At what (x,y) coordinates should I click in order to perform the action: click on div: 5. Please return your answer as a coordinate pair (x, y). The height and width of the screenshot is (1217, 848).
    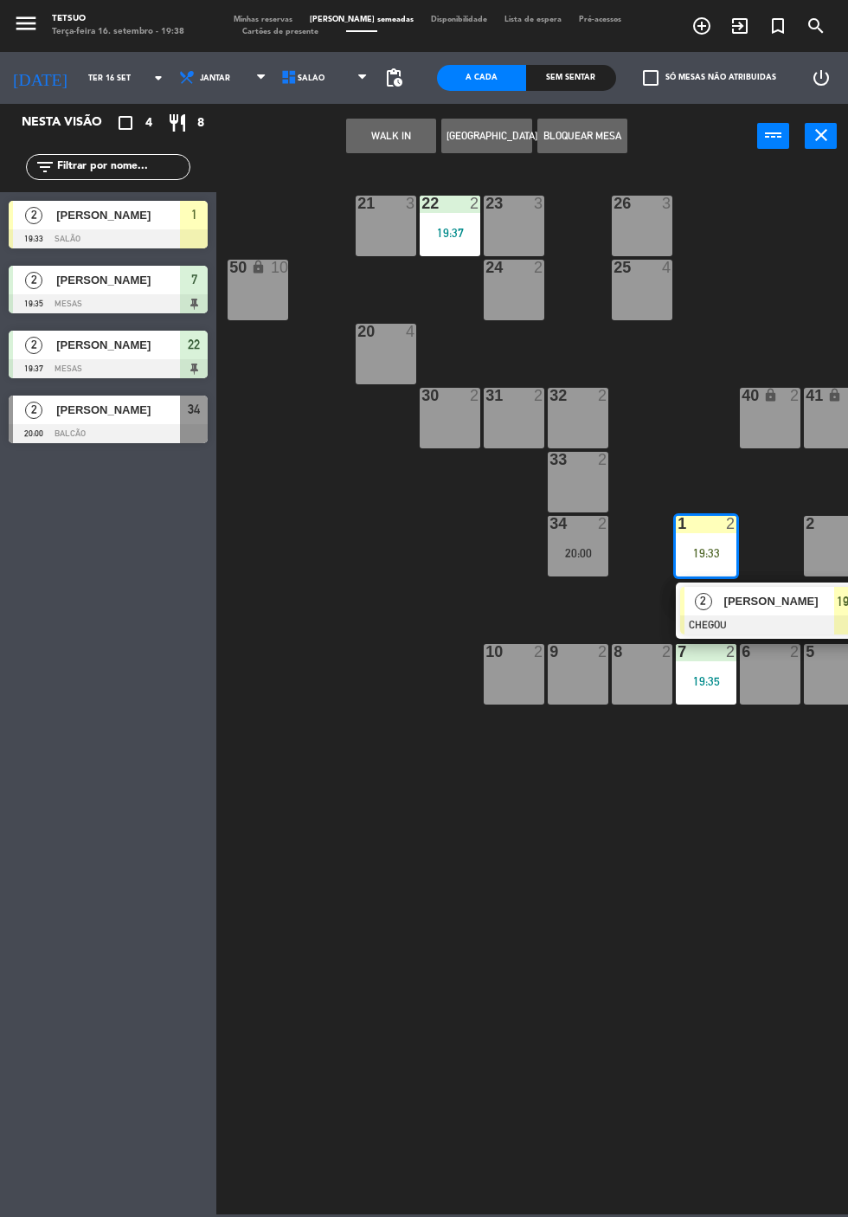
    Looking at the image, I should click on (806, 652).